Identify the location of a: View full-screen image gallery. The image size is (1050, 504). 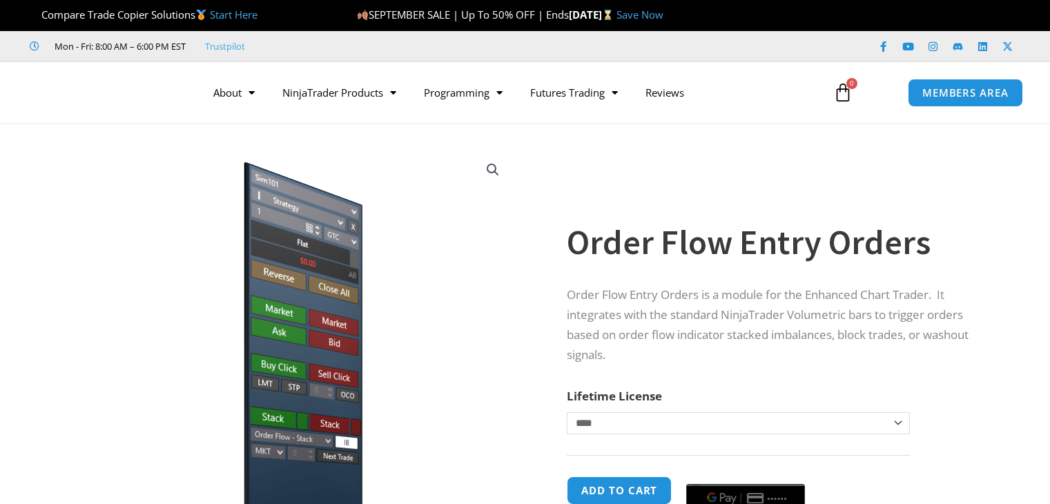
(493, 170).